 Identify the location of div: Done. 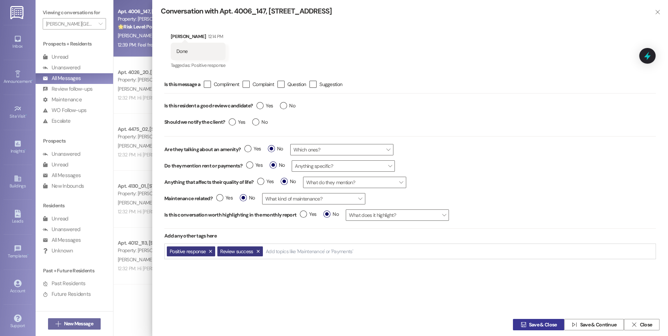
(182, 51).